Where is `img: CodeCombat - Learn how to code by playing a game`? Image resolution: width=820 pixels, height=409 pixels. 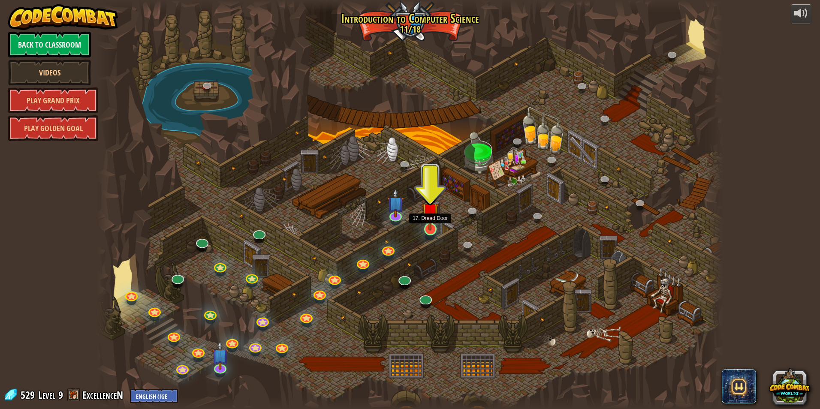
img: CodeCombat - Learn how to code by playing a game is located at coordinates (63, 17).